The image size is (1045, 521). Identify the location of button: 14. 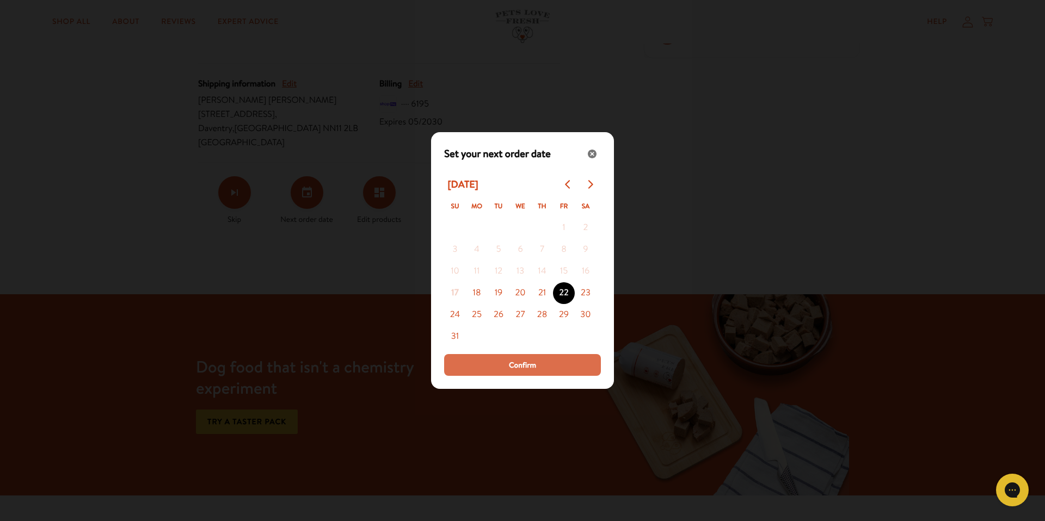
(542, 272).